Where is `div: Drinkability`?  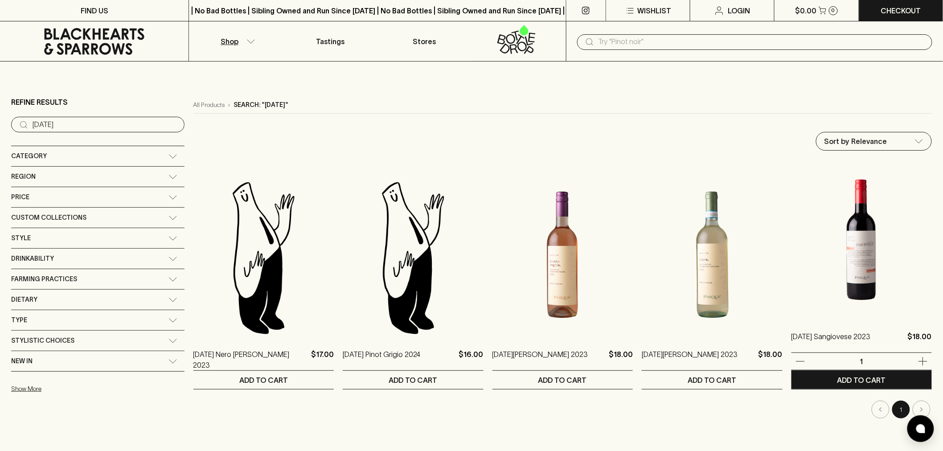 div: Drinkability is located at coordinates (98, 258).